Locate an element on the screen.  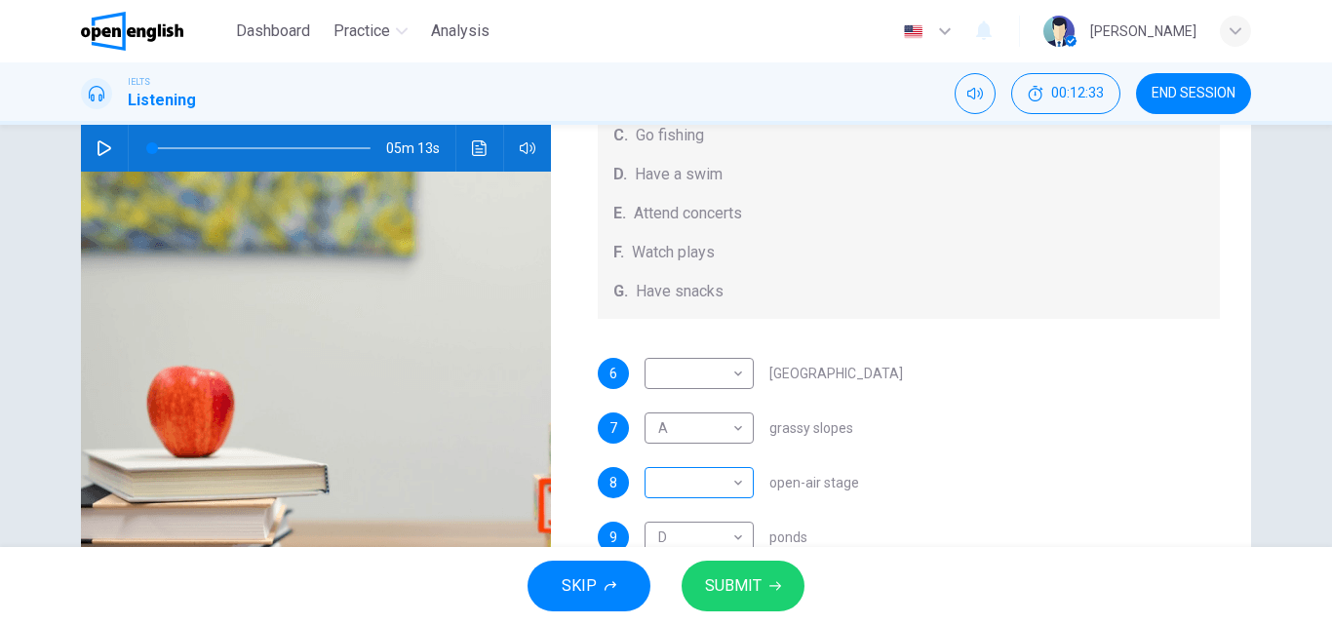
div: A is located at coordinates (695, 428).